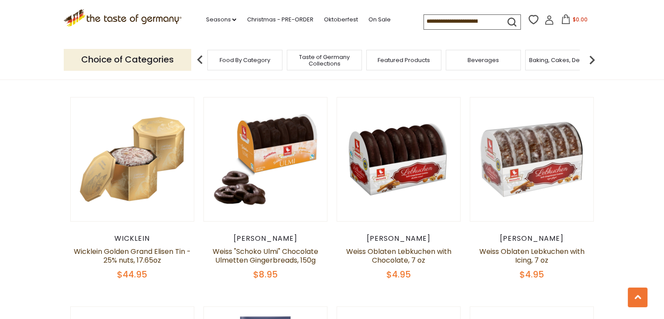  I want to click on span: Baking, Cakes, Desserts, so click(563, 60).